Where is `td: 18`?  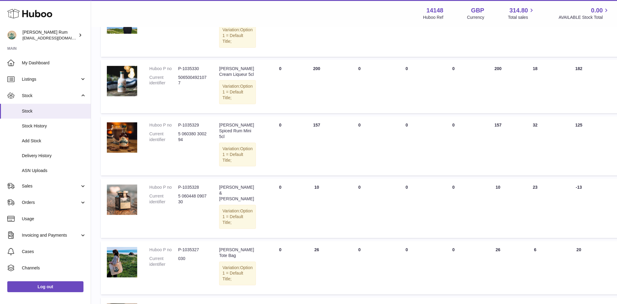
td: 18 is located at coordinates (535, 86).